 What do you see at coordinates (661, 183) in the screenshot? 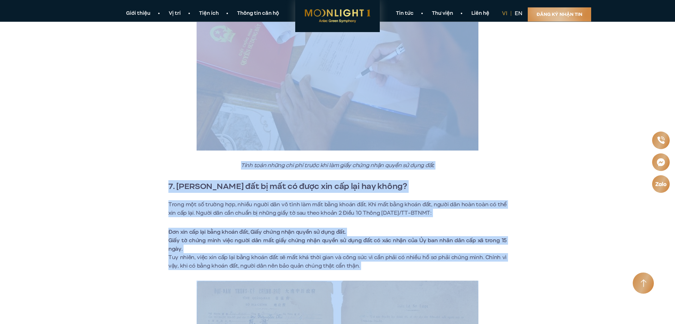
I see `img: Zalo icon` at bounding box center [661, 183].